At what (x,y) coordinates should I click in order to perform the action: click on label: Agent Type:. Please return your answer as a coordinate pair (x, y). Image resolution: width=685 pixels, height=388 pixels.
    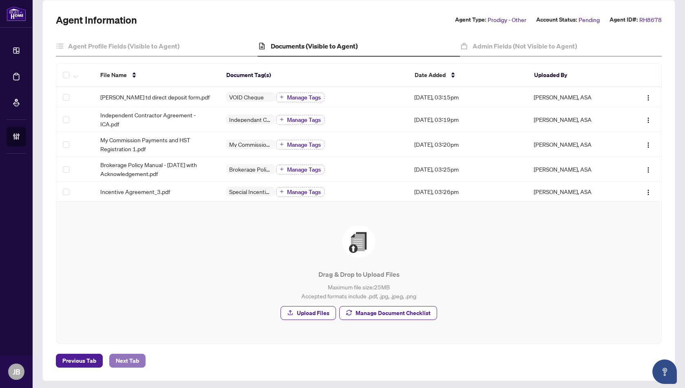
    Looking at the image, I should click on (470, 20).